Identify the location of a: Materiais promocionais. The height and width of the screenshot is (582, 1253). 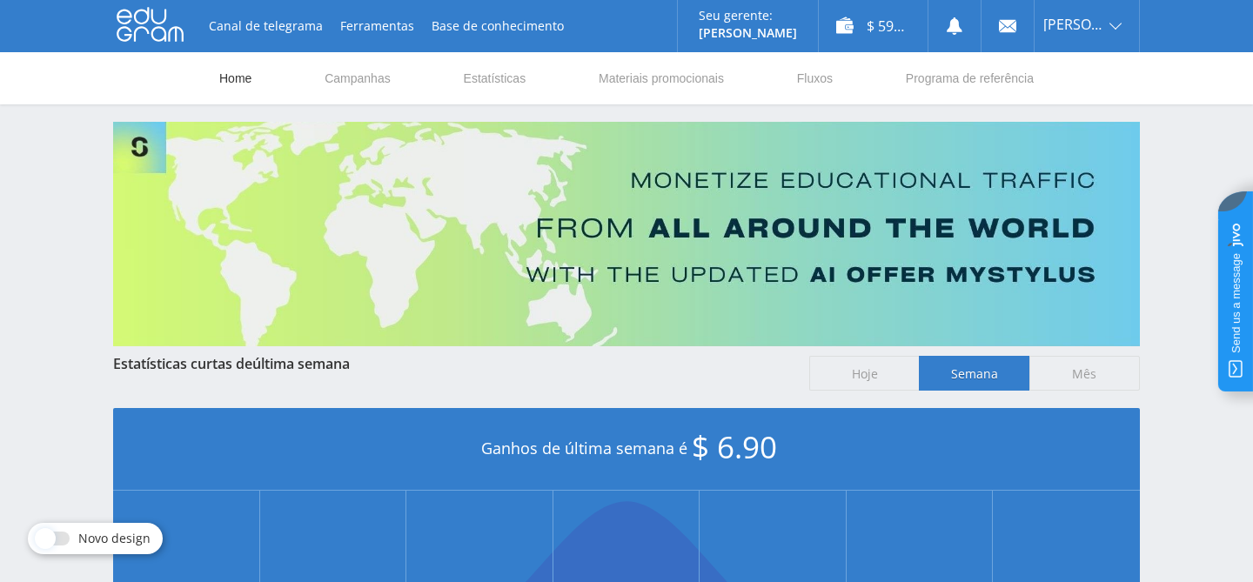
(661, 78).